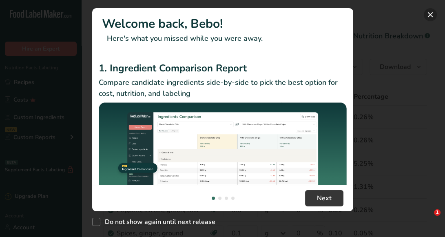 The height and width of the screenshot is (237, 445). Describe the element at coordinates (324, 198) in the screenshot. I see `button: Next` at that location.